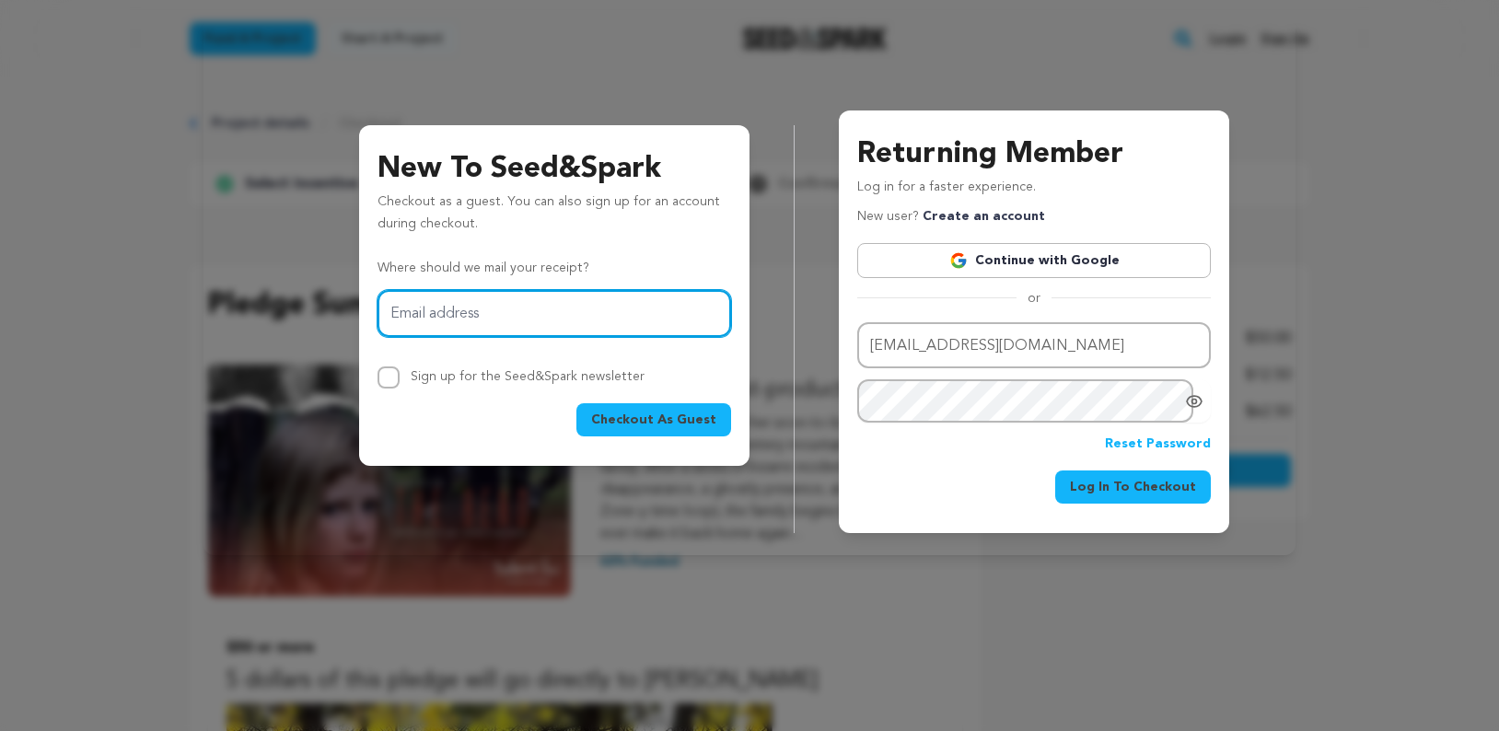 The width and height of the screenshot is (1499, 731). What do you see at coordinates (1034, 261) in the screenshot?
I see `a: Continue with Google` at bounding box center [1034, 261].